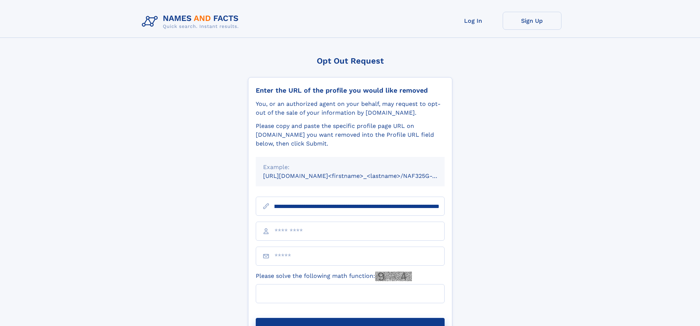 The width and height of the screenshot is (700, 326). I want to click on a: Log In, so click(473, 21).